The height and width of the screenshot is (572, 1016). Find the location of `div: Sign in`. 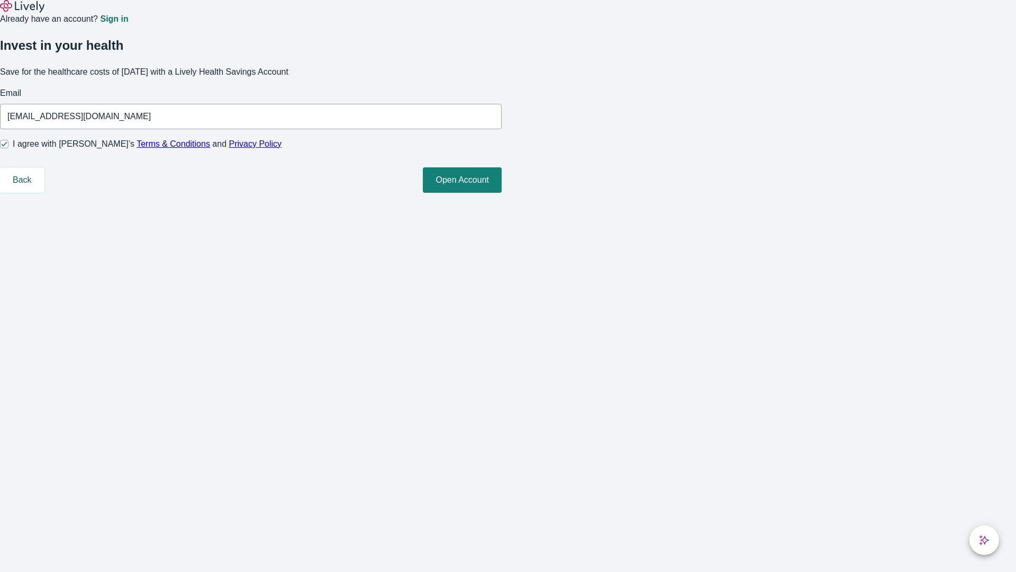

div: Sign in is located at coordinates (114, 19).